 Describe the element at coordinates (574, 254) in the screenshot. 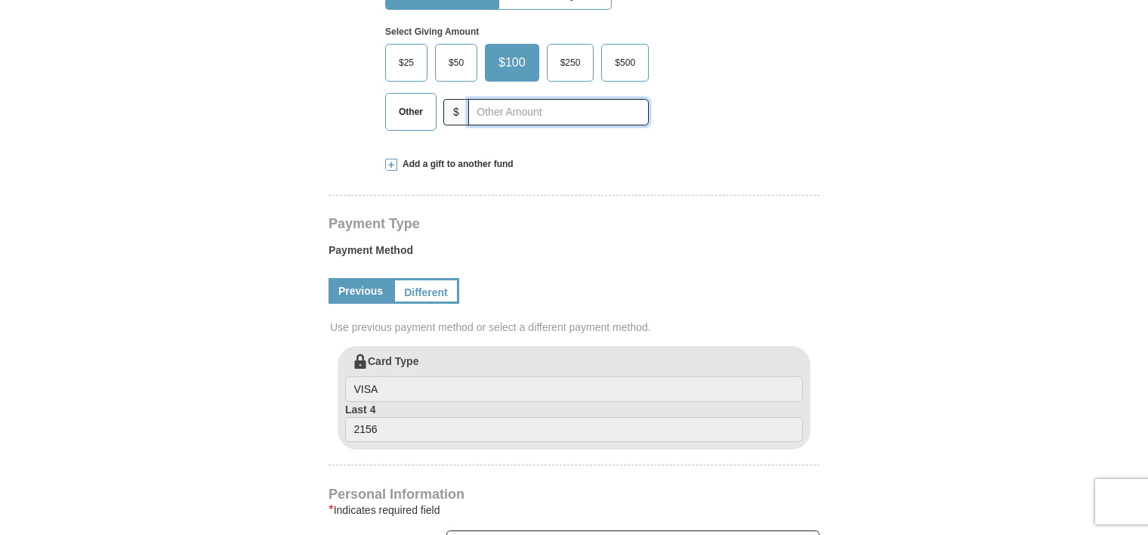

I see `label: Payment Method` at that location.